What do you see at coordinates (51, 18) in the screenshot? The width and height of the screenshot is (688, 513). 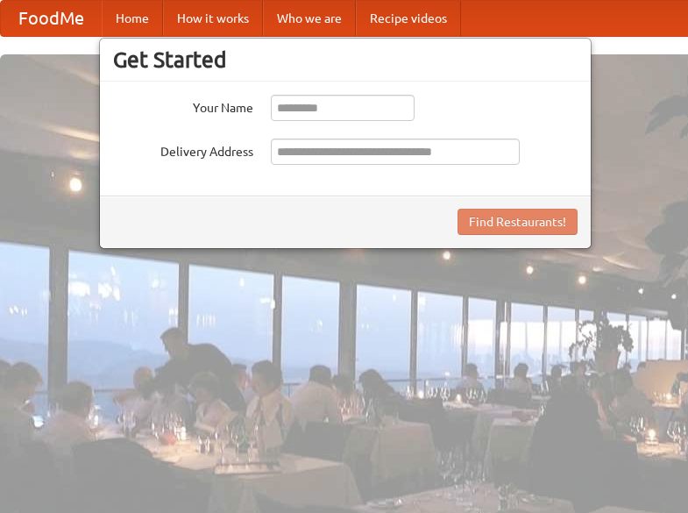 I see `a: FoodMe` at bounding box center [51, 18].